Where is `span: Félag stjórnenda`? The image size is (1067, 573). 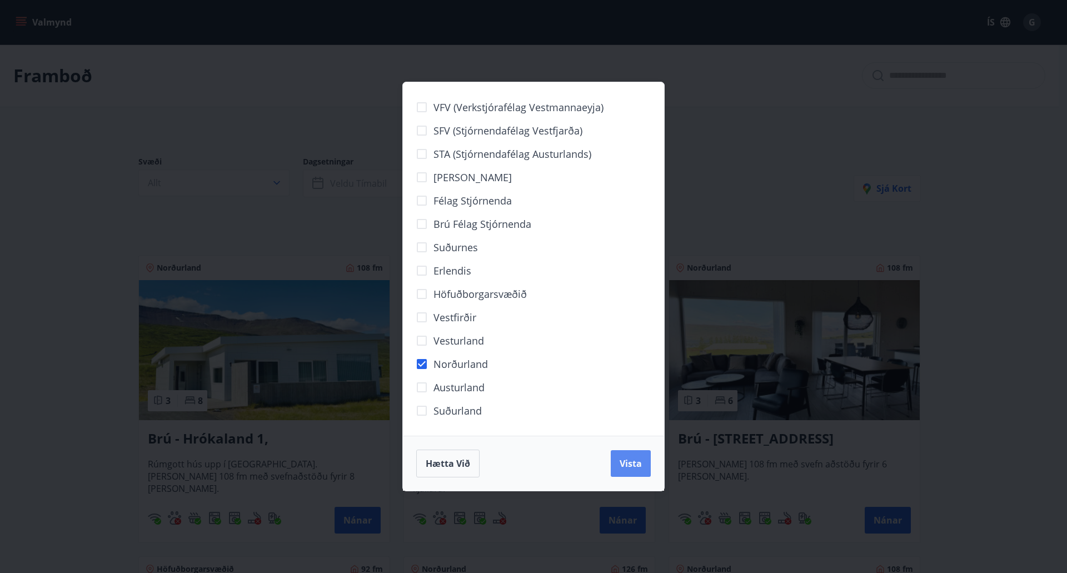
span: Félag stjórnenda is located at coordinates (472, 201).